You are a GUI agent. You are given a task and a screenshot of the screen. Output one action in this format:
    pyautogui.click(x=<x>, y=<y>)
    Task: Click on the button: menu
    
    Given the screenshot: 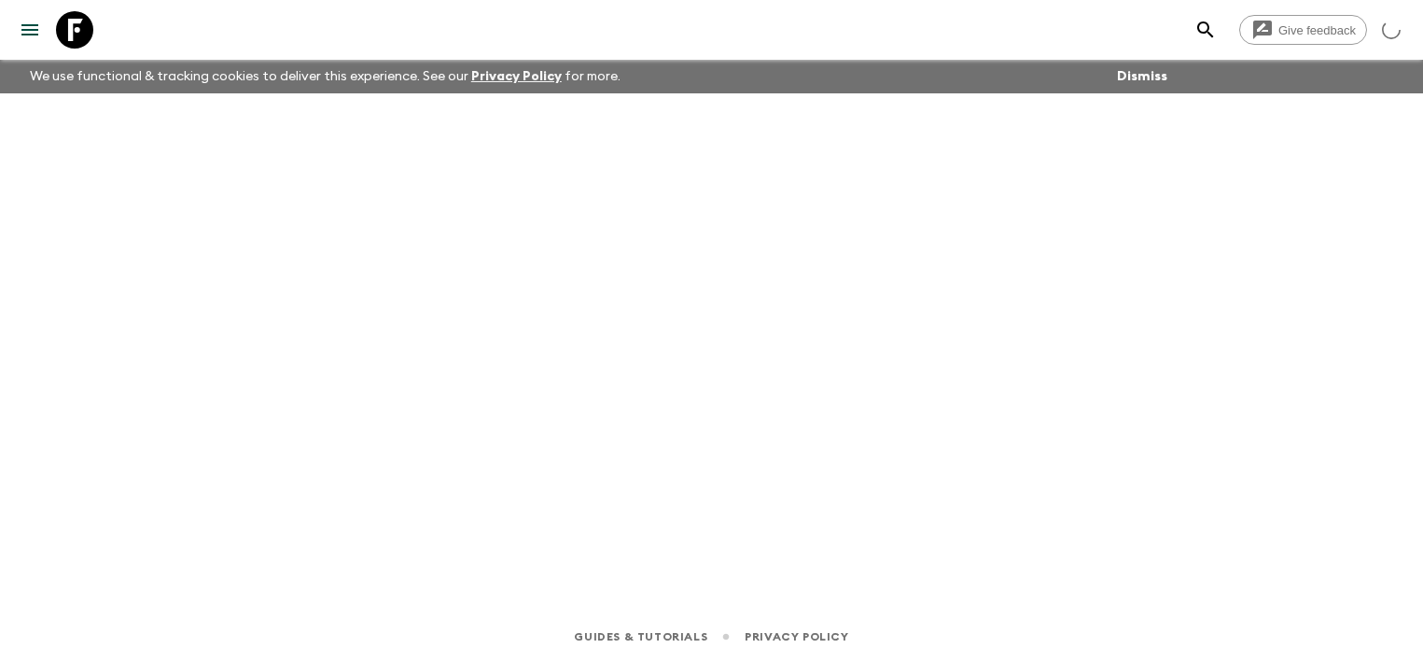 What is the action you would take?
    pyautogui.click(x=30, y=30)
    